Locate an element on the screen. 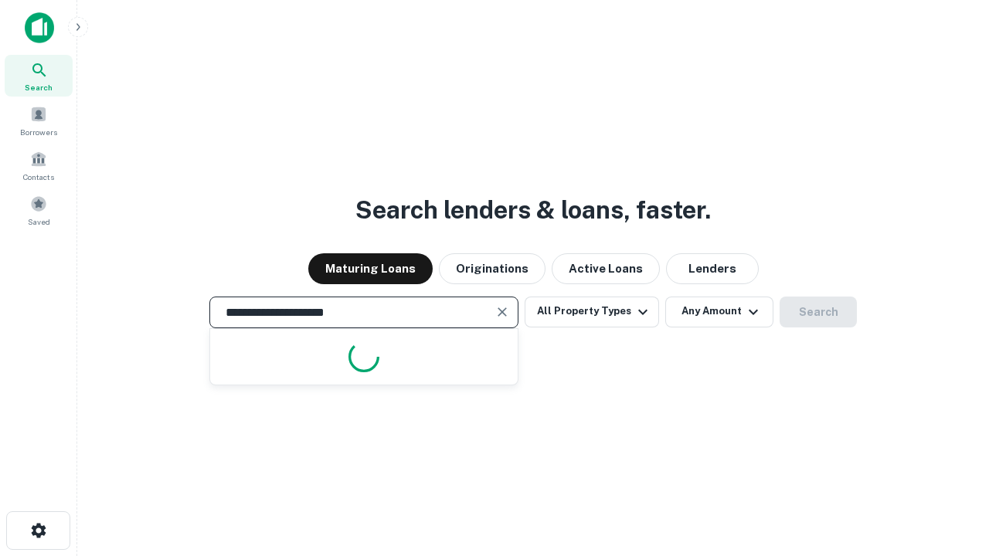  h3: Search lenders & loans, faster. is located at coordinates (533, 210).